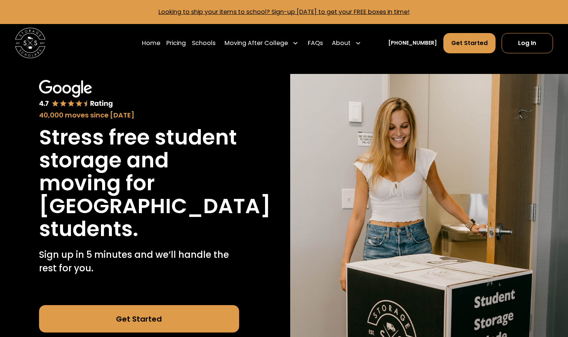 This screenshot has height=337, width=568. Describe the element at coordinates (139, 261) in the screenshot. I see `p: Sign up in 5 minutes and we’ll handle the rest for you.` at that location.